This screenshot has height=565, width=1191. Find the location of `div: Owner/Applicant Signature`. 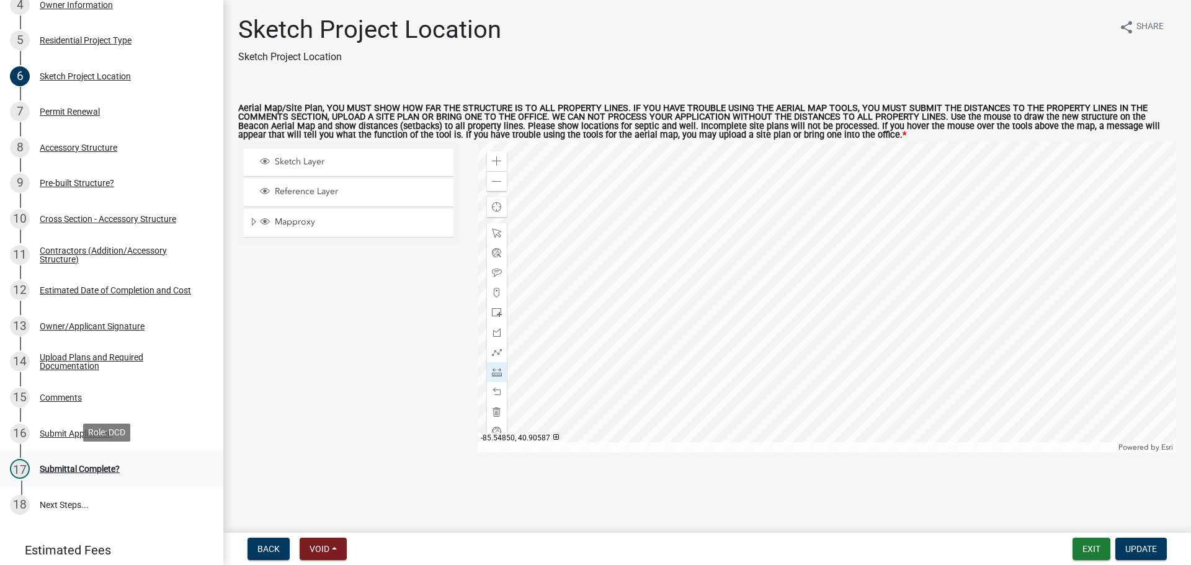

div: Owner/Applicant Signature is located at coordinates (92, 326).